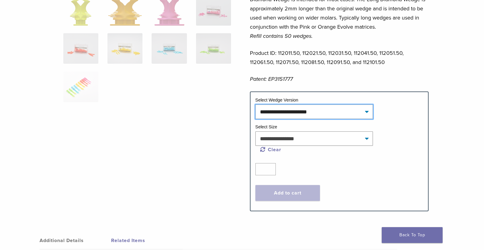 This screenshot has height=250, width=484. Describe the element at coordinates (412, 235) in the screenshot. I see `a: Back To Top` at that location.